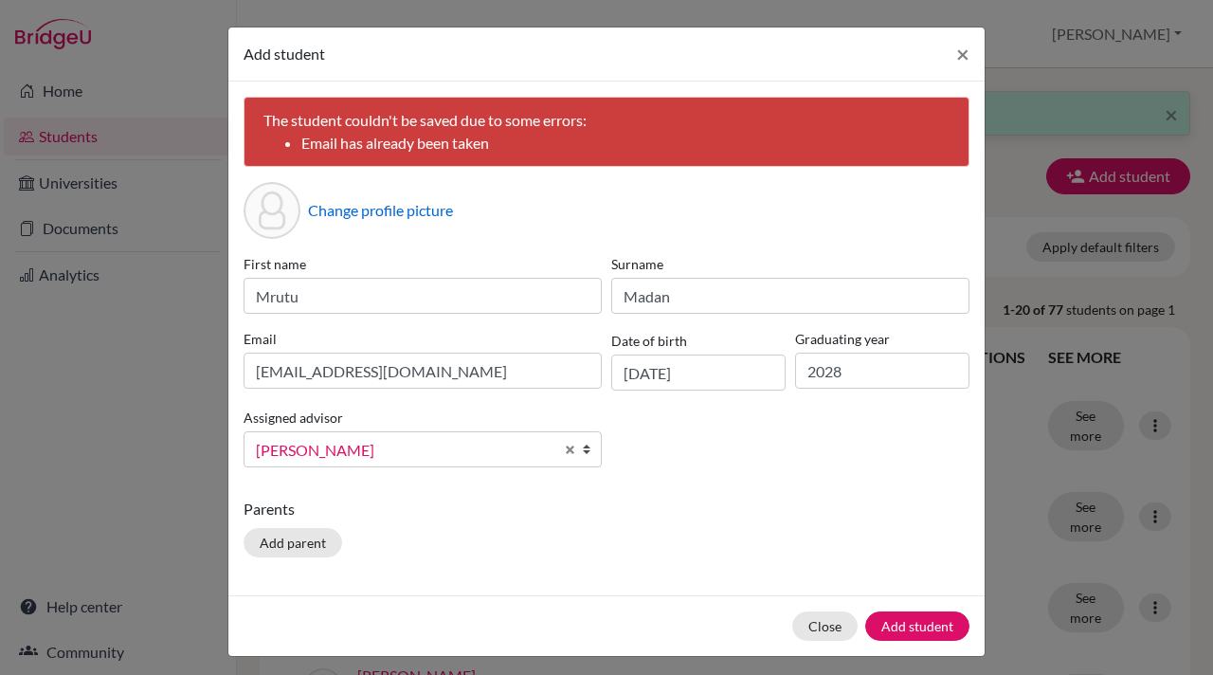 This screenshot has width=1213, height=675. Describe the element at coordinates (293, 542) in the screenshot. I see `button: Add parent` at that location.